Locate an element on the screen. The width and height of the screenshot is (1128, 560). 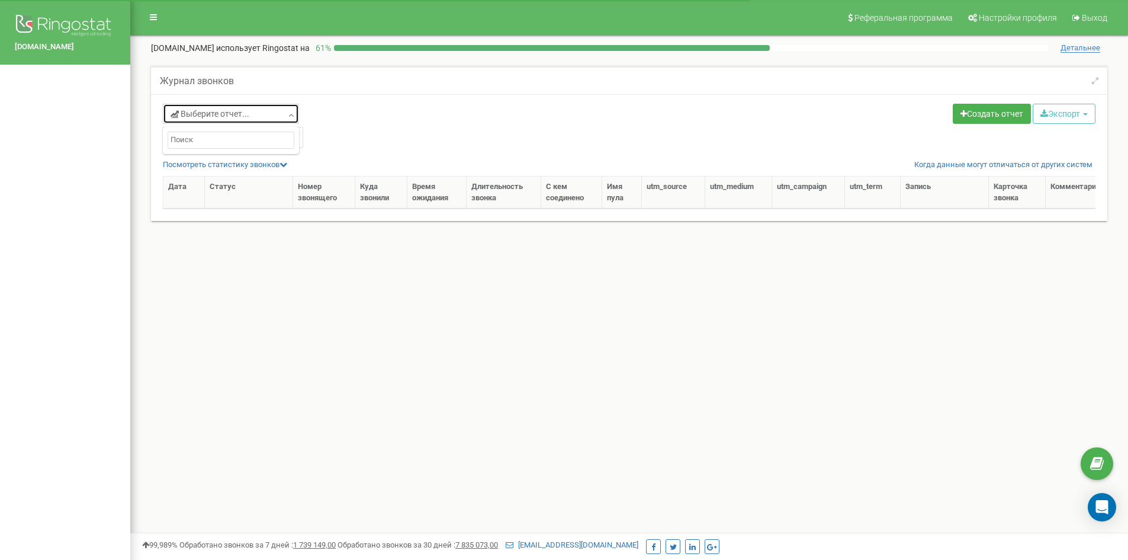
th: Куда звонили is located at coordinates (381, 192).